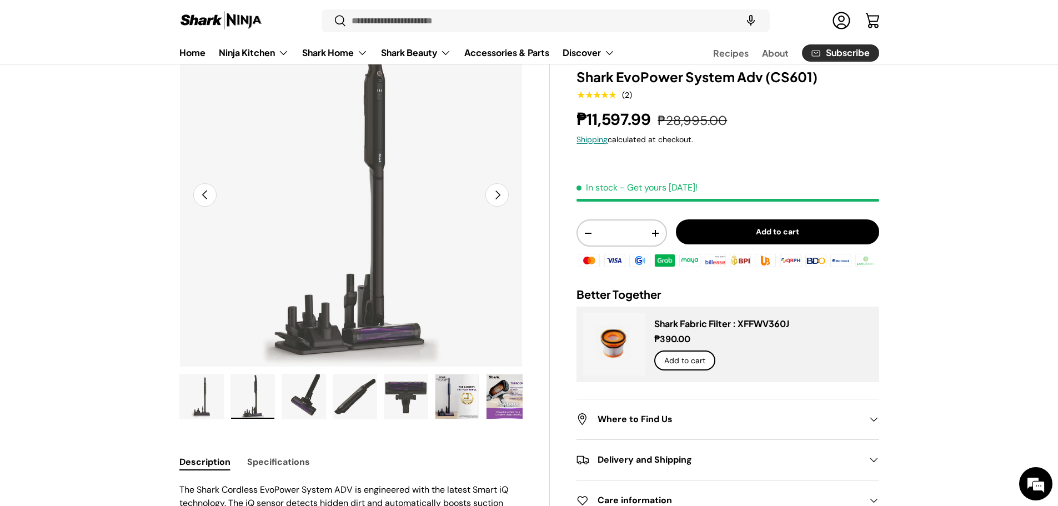 This screenshot has width=1058, height=506. I want to click on a: Shark Ninja Philippines, so click(221, 21).